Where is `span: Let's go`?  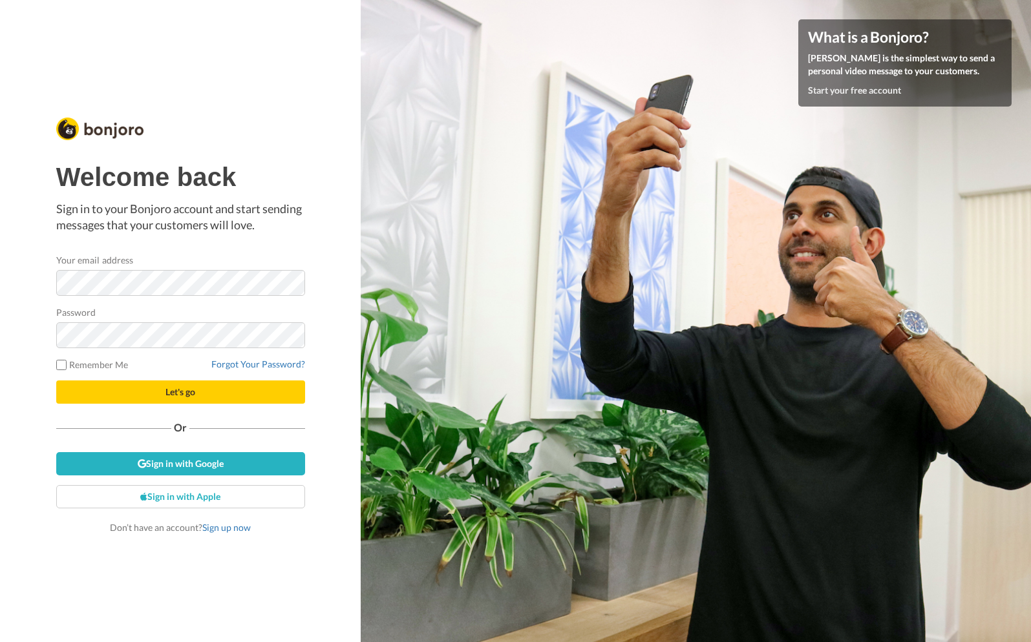
span: Let's go is located at coordinates (180, 392).